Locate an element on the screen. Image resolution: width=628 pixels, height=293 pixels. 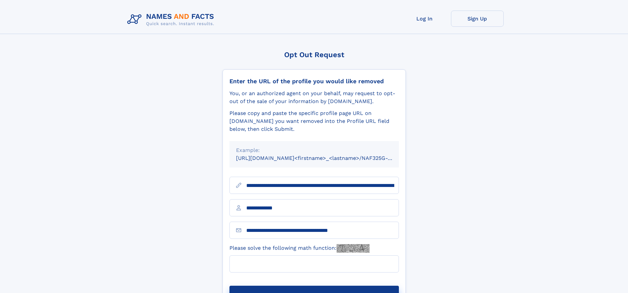
div: Opt Out Request is located at coordinates (314, 54).